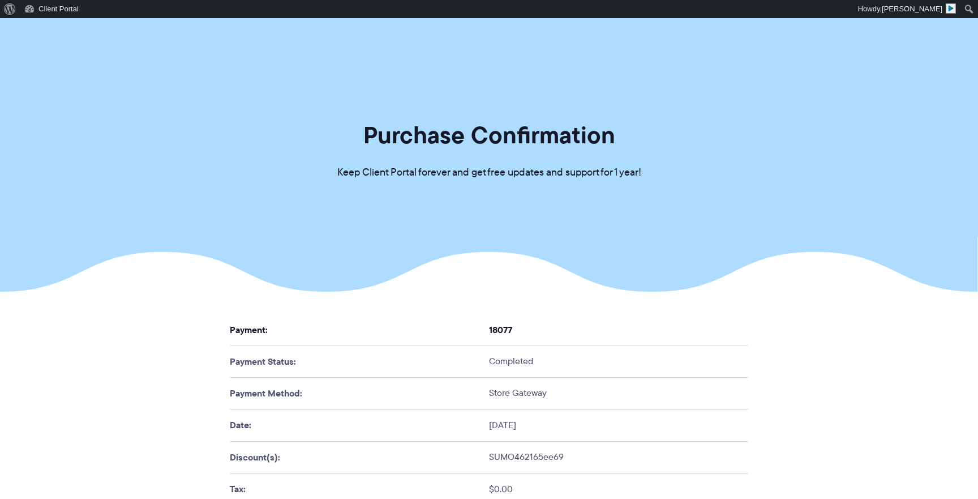 Image resolution: width=978 pixels, height=499 pixels. What do you see at coordinates (619, 393) in the screenshot?
I see `td: Store Gateway` at bounding box center [619, 393].